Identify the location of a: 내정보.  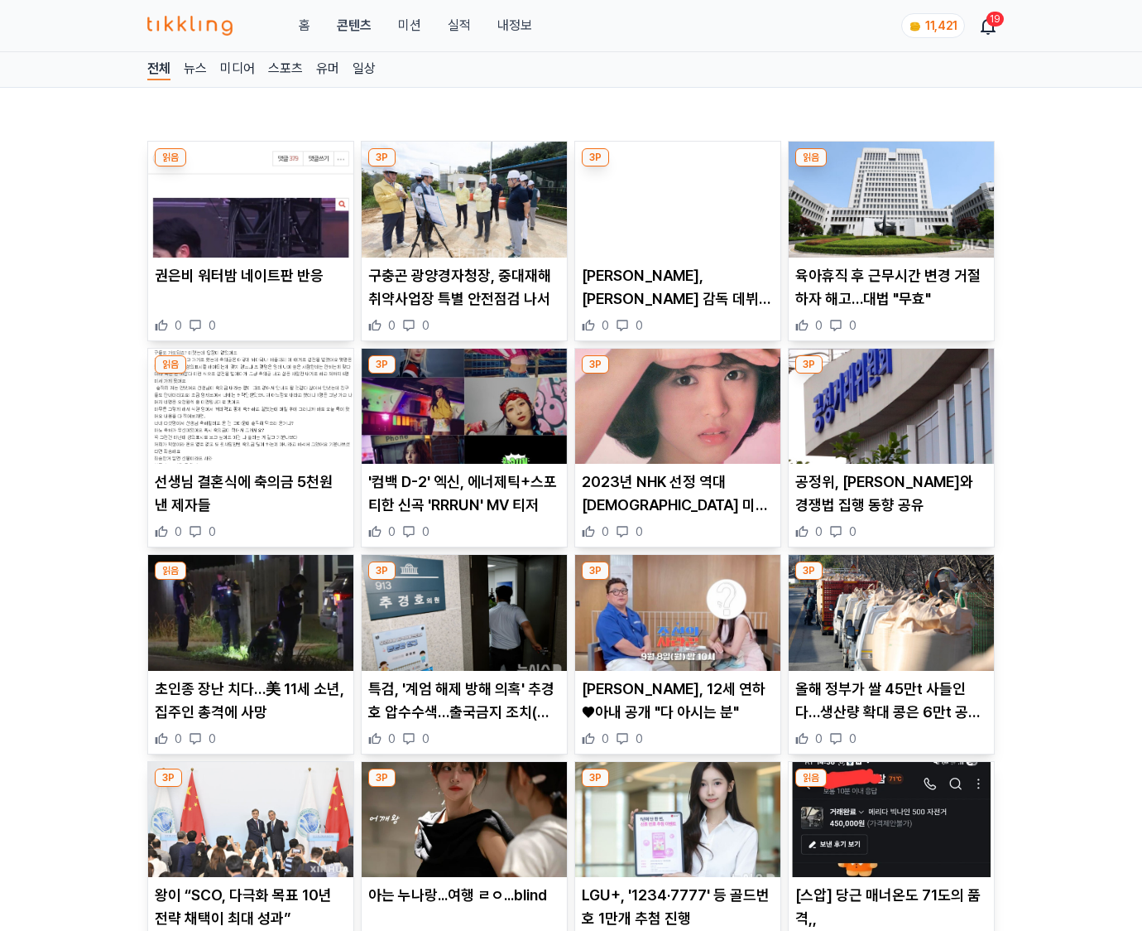
(515, 26).